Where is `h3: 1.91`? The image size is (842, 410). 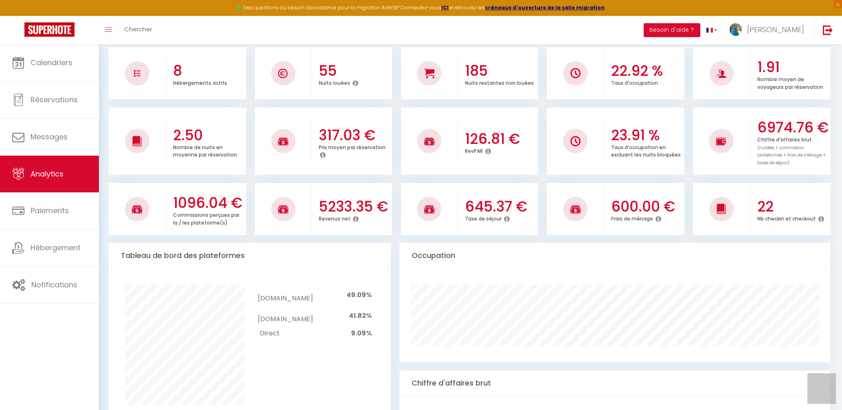 h3: 1.91 is located at coordinates (793, 67).